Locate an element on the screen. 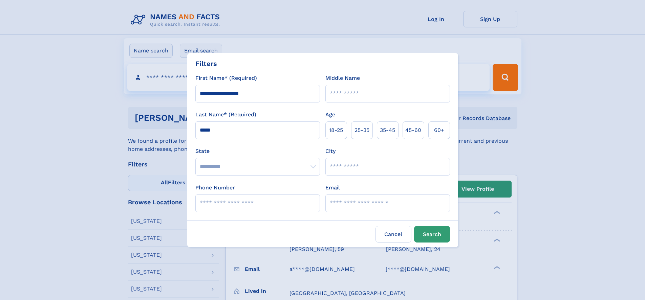  label: Phone Number is located at coordinates (215, 188).